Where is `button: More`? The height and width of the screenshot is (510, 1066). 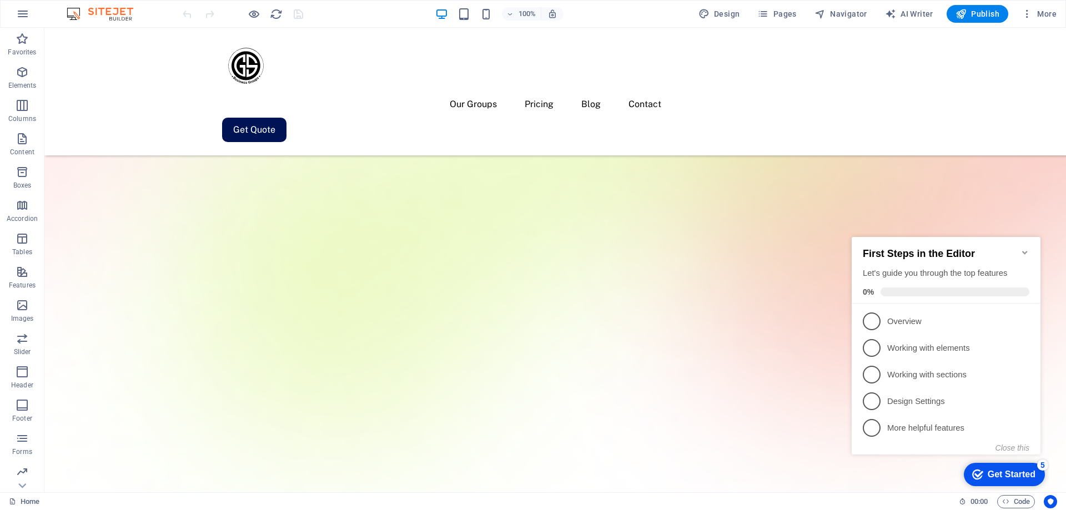 button: More is located at coordinates (1039, 14).